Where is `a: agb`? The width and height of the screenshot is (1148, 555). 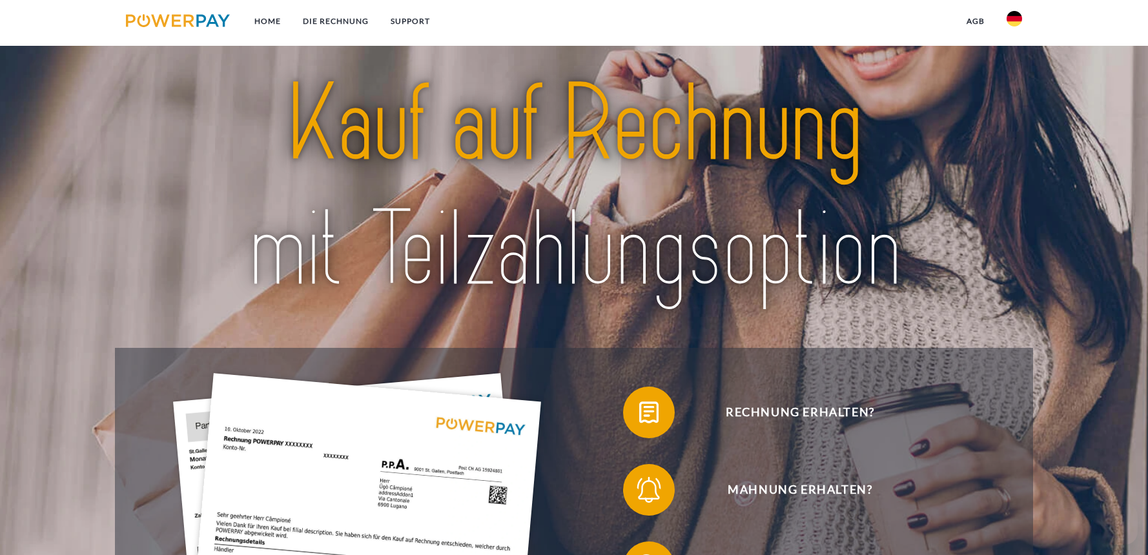
a: agb is located at coordinates (976, 21).